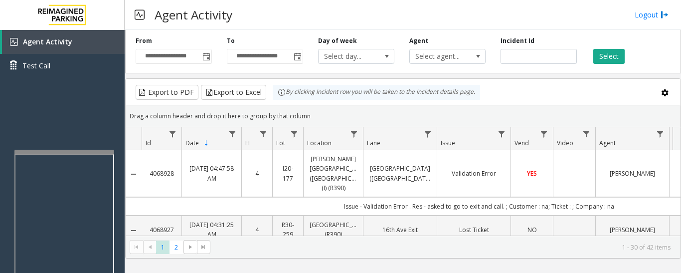 The width and height of the screenshot is (681, 273). What do you see at coordinates (376, 92) in the screenshot?
I see `div: By clicking Incident row you will be taken to the incident details page.` at bounding box center [376, 92].